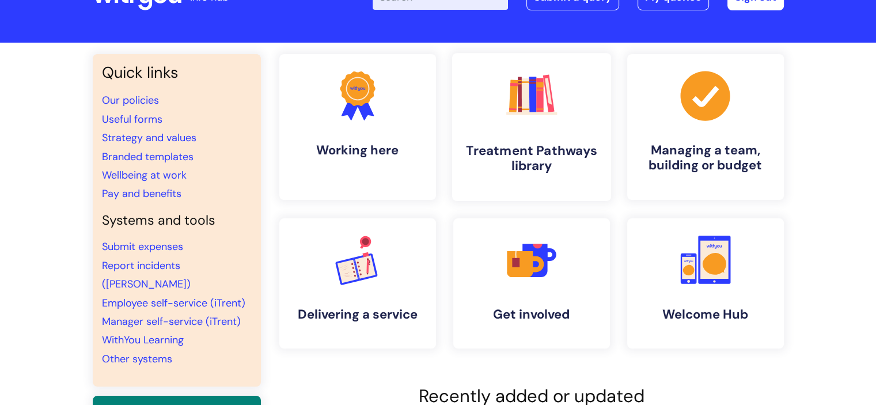  Describe the element at coordinates (144, 175) in the screenshot. I see `a: Wellbeing at work` at that location.